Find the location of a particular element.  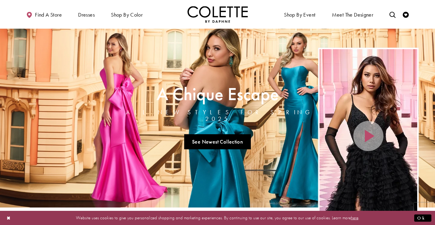

button: Submit Dialog is located at coordinates (422, 217).